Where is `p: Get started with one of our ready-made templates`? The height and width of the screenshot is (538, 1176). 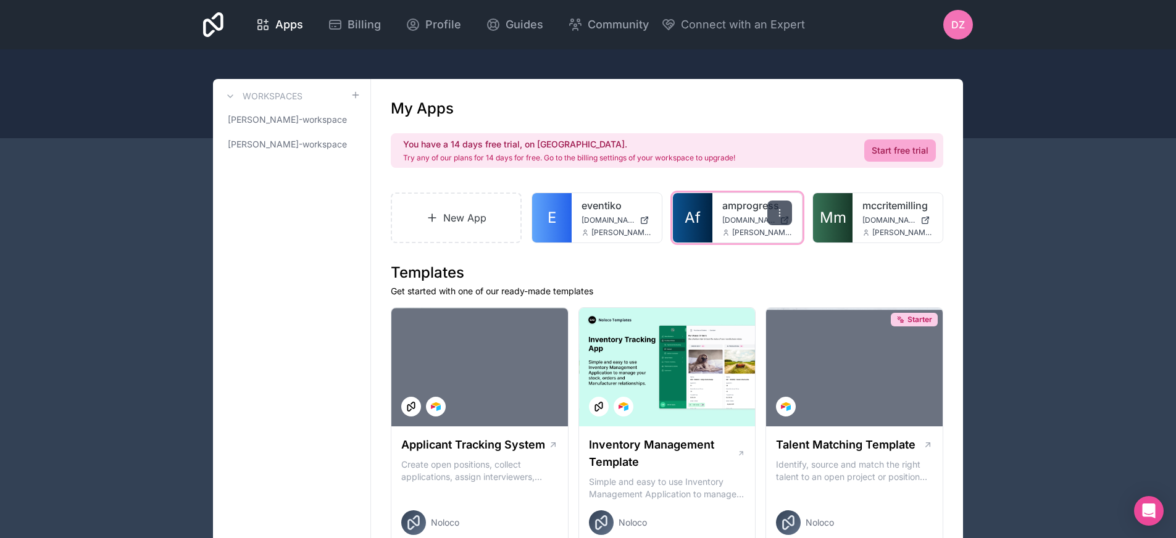
p: Get started with one of our ready-made templates is located at coordinates (667, 291).